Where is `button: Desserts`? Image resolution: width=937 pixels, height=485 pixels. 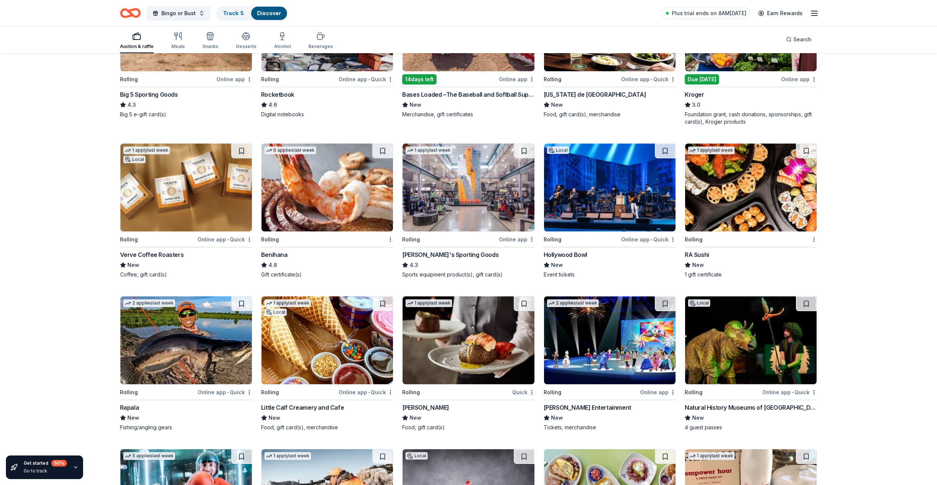 button: Desserts is located at coordinates (246, 41).